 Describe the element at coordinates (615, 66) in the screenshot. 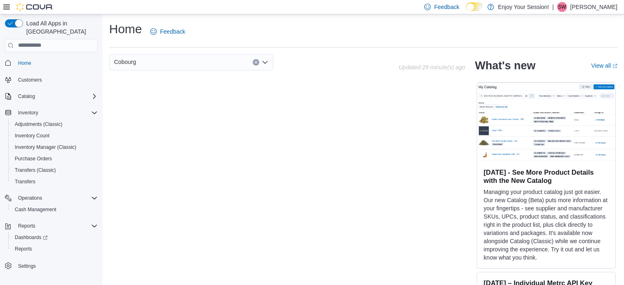

I see `svg: External link` at that location.